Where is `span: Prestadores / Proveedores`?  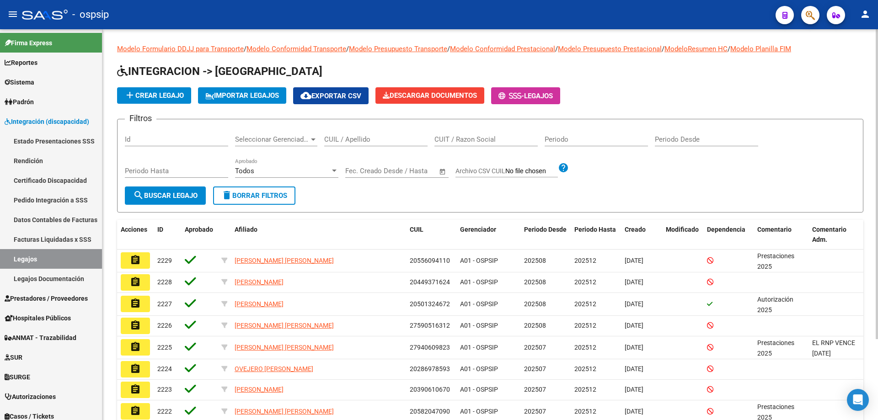 span: Prestadores / Proveedores is located at coordinates (46, 299).